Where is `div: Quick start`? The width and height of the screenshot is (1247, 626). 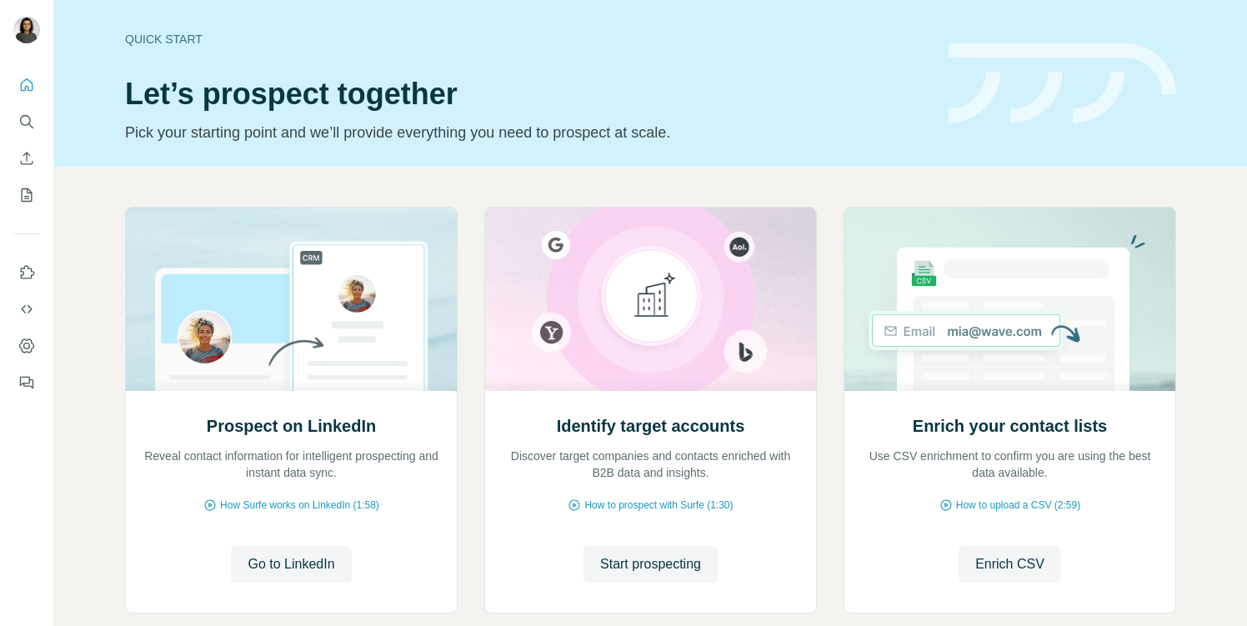
div: Quick start is located at coordinates (527, 39).